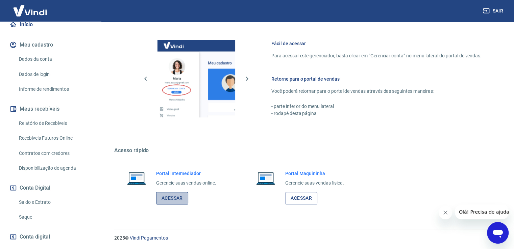 This screenshot has width=514, height=249. Describe the element at coordinates (54, 217) in the screenshot. I see `a: Saque` at that location.